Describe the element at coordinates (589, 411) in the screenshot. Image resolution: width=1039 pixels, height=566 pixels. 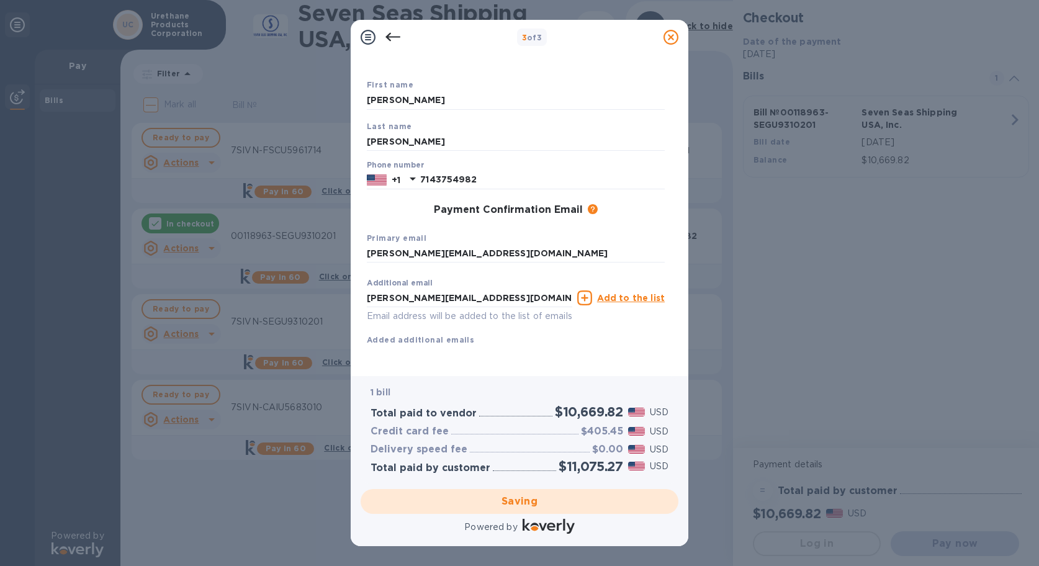
I see `h2: $10,669.82` at that location.